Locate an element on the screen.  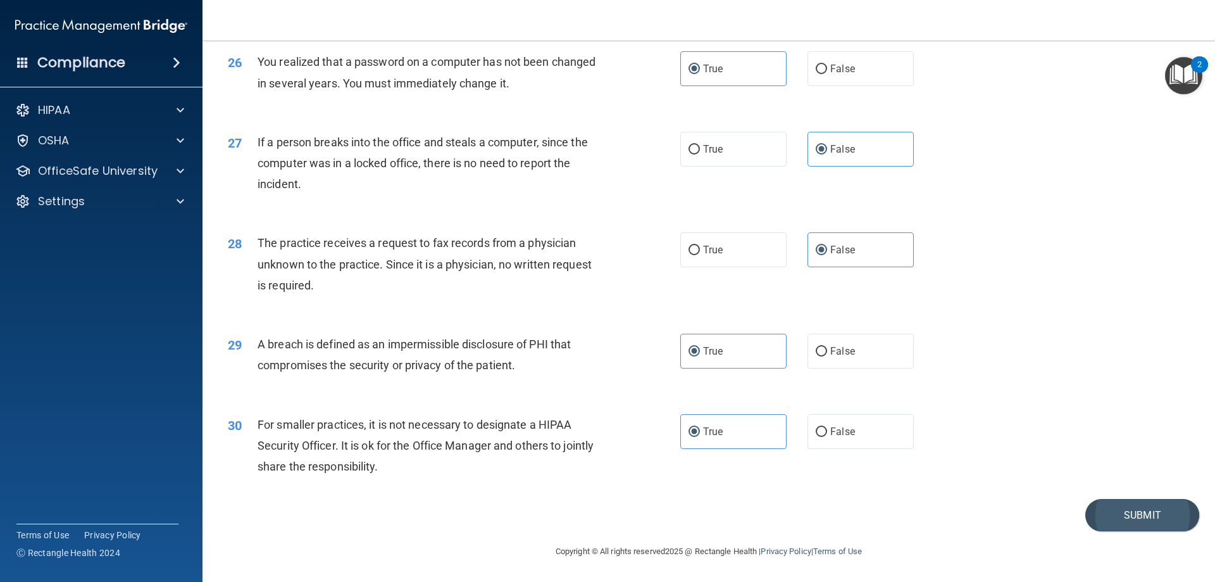
span: The practice receives a request to fax records from a physician unknown to the practice. Since it... is located at coordinates (425, 263).